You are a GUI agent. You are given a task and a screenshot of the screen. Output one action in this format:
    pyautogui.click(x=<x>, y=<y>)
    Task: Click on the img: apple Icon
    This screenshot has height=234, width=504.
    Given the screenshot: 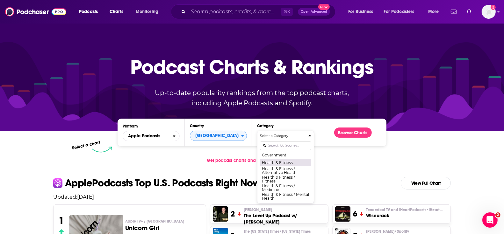 What is the action you would take?
    pyautogui.click(x=58, y=183)
    